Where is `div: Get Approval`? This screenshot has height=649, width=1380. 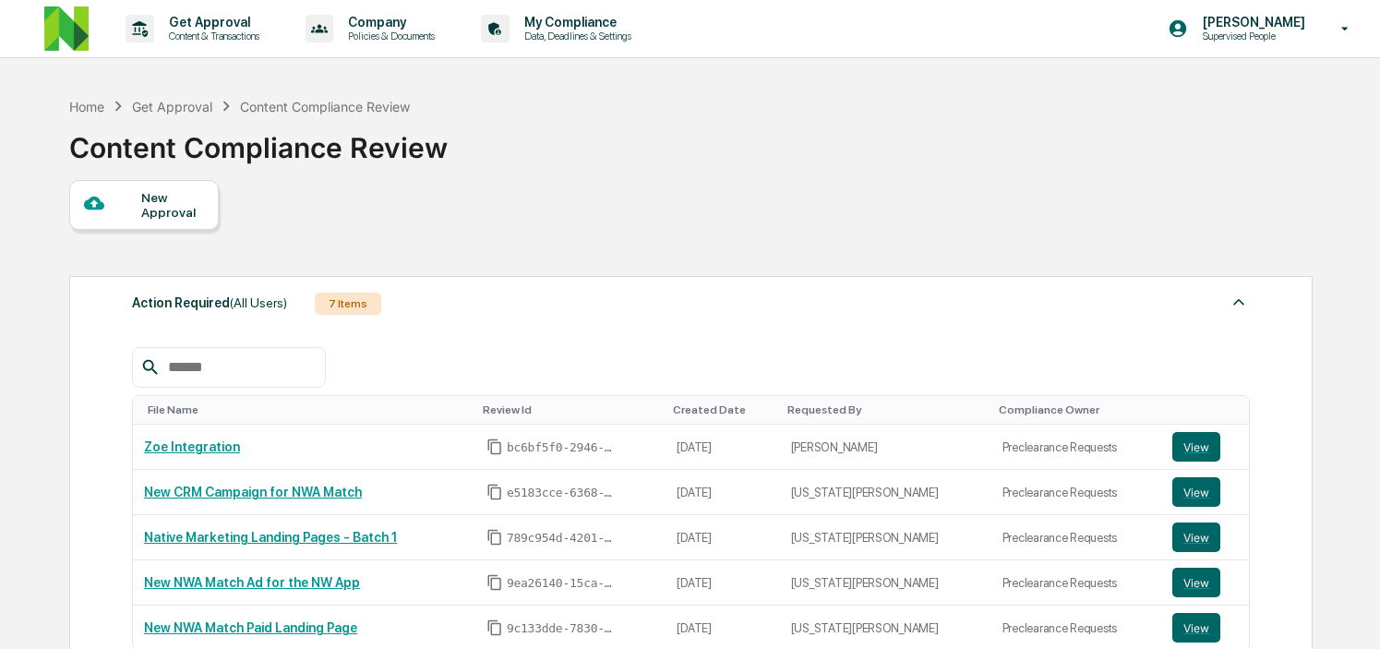 div: Get Approval is located at coordinates (172, 106).